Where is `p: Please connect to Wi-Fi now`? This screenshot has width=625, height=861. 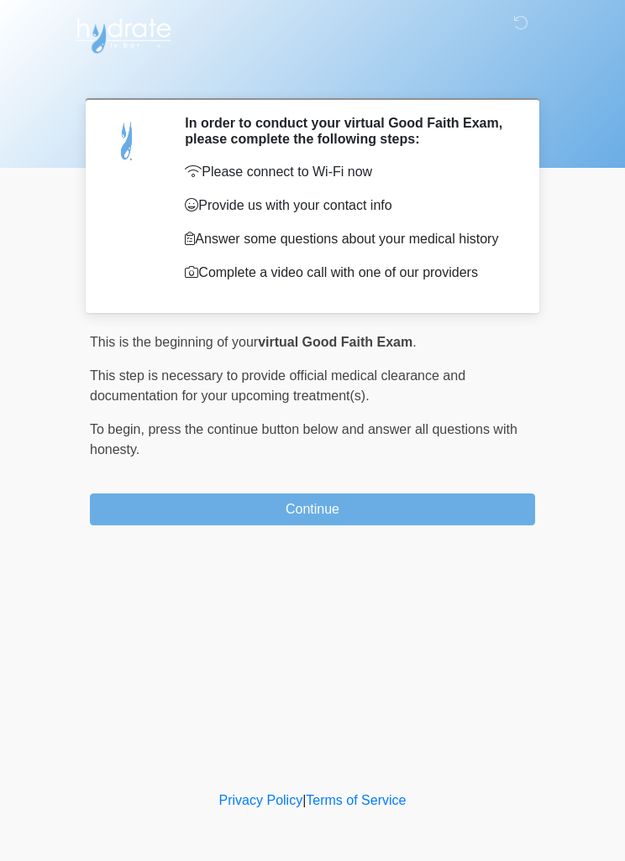 p: Please connect to Wi-Fi now is located at coordinates (347, 172).